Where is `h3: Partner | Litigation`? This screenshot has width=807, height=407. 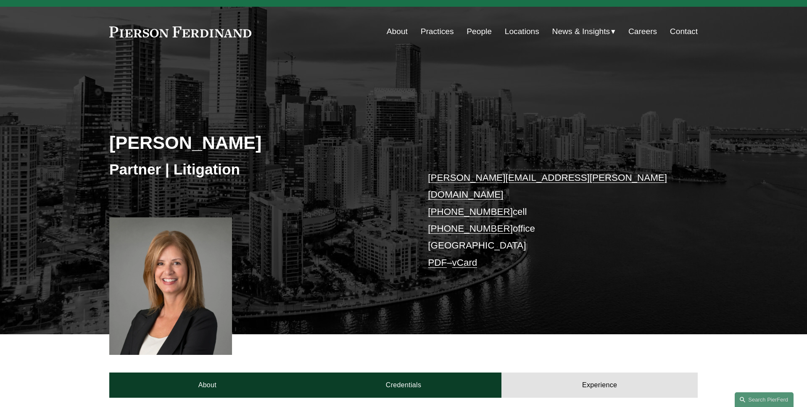
h3: Partner | Litigation is located at coordinates (256, 169).